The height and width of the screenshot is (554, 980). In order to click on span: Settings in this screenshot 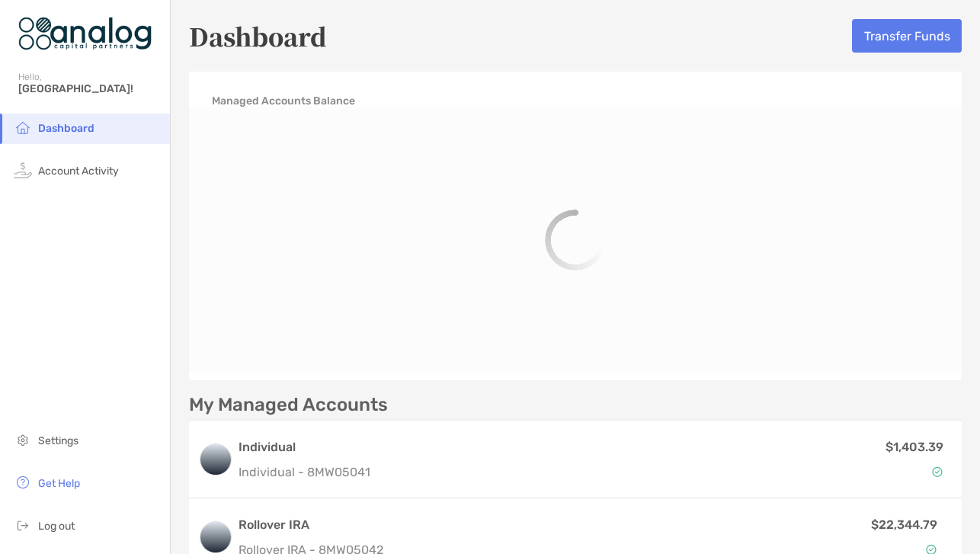, I will do `click(58, 441)`.